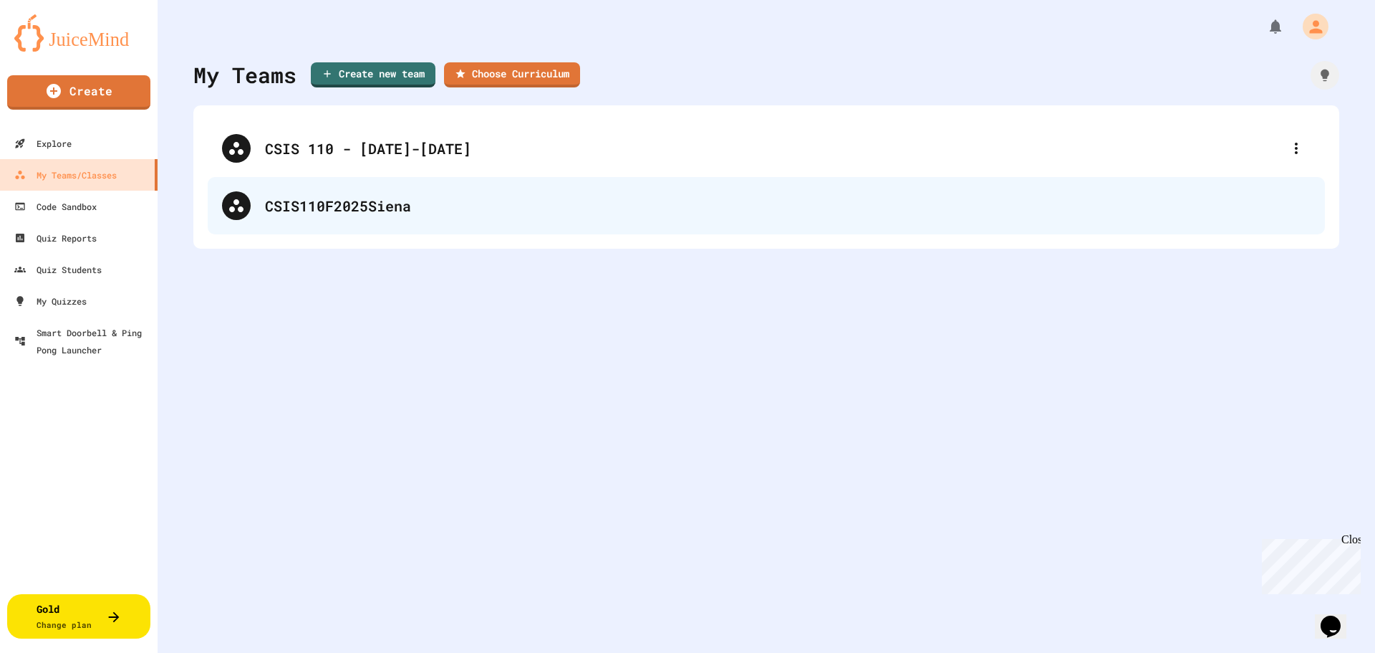 The width and height of the screenshot is (1375, 653). I want to click on div: Quiz Students, so click(58, 269).